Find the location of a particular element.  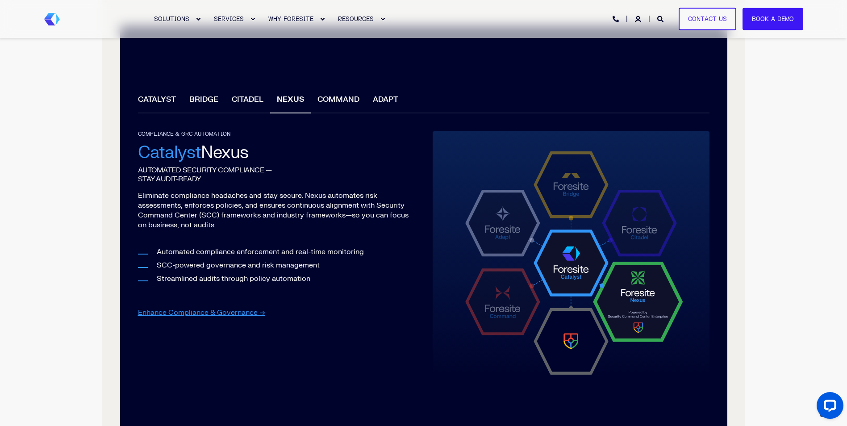

div: Expand RESOURCES is located at coordinates (383, 19).